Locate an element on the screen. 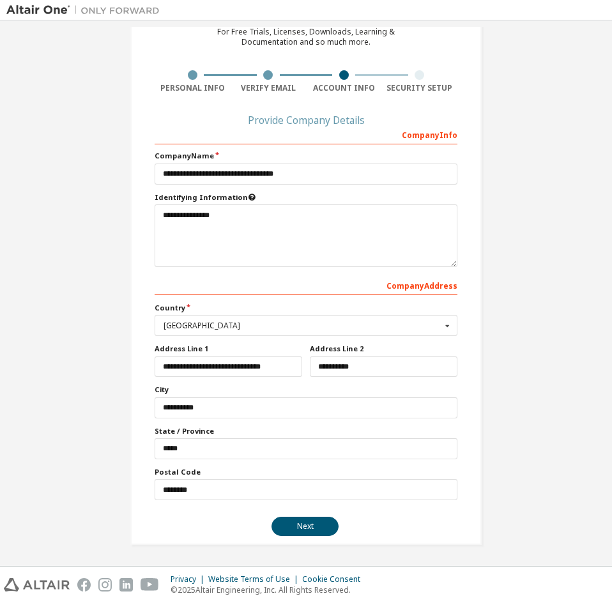 The width and height of the screenshot is (612, 603). label: City is located at coordinates (306, 390).